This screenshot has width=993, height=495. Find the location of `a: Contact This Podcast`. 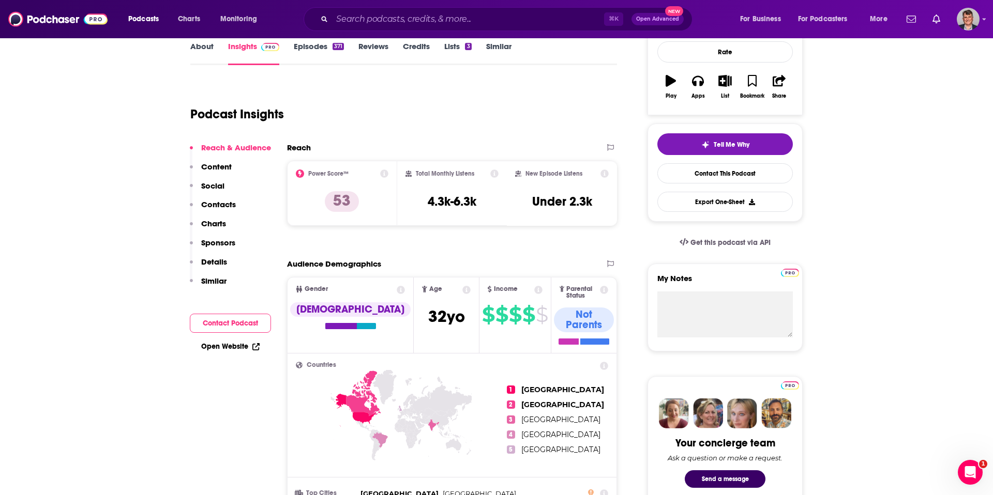

a: Contact This Podcast is located at coordinates (725, 173).